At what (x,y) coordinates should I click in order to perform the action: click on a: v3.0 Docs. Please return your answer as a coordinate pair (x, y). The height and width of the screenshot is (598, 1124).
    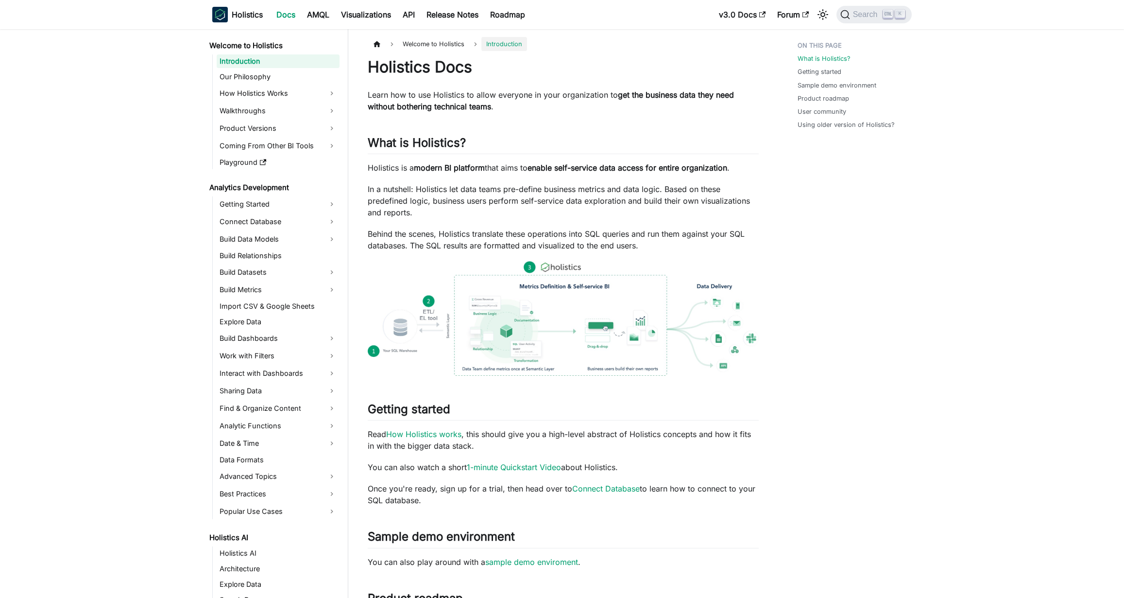
    Looking at the image, I should click on (743, 15).